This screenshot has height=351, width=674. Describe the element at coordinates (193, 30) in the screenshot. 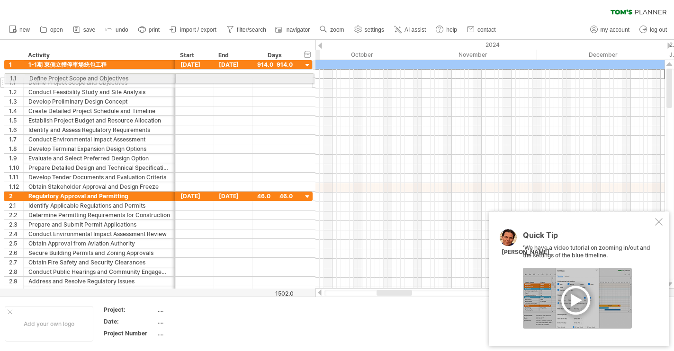

I see `a: import / export` at that location.